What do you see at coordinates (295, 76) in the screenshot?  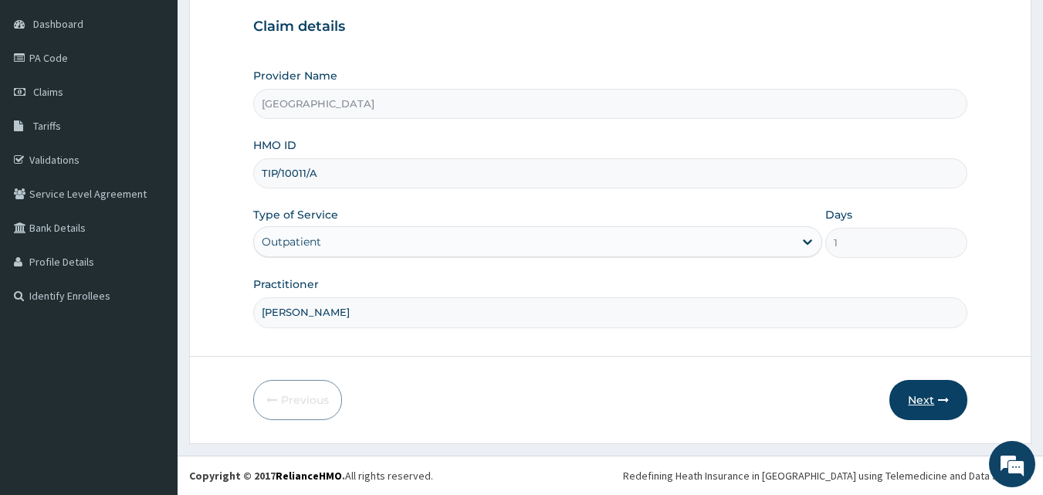 I see `label: Provider Name` at bounding box center [295, 76].